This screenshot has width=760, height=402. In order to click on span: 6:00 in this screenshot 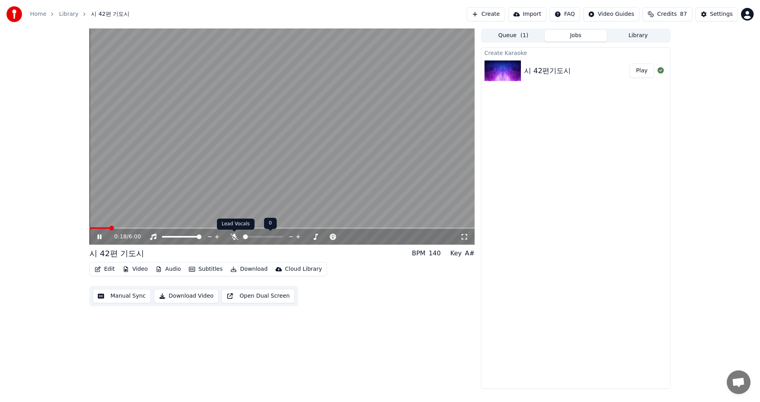, I will do `click(135, 237)`.